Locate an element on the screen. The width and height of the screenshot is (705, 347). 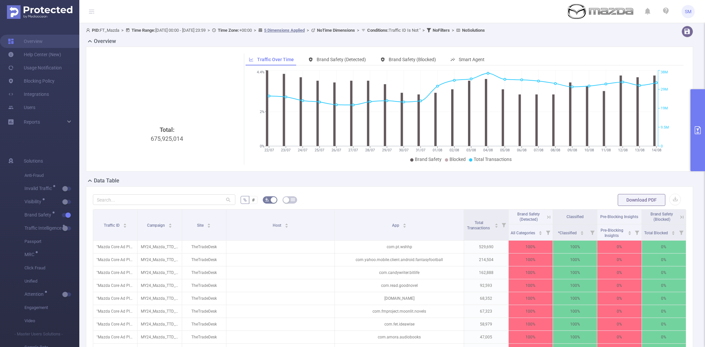
span: Solutions is located at coordinates (33, 161).